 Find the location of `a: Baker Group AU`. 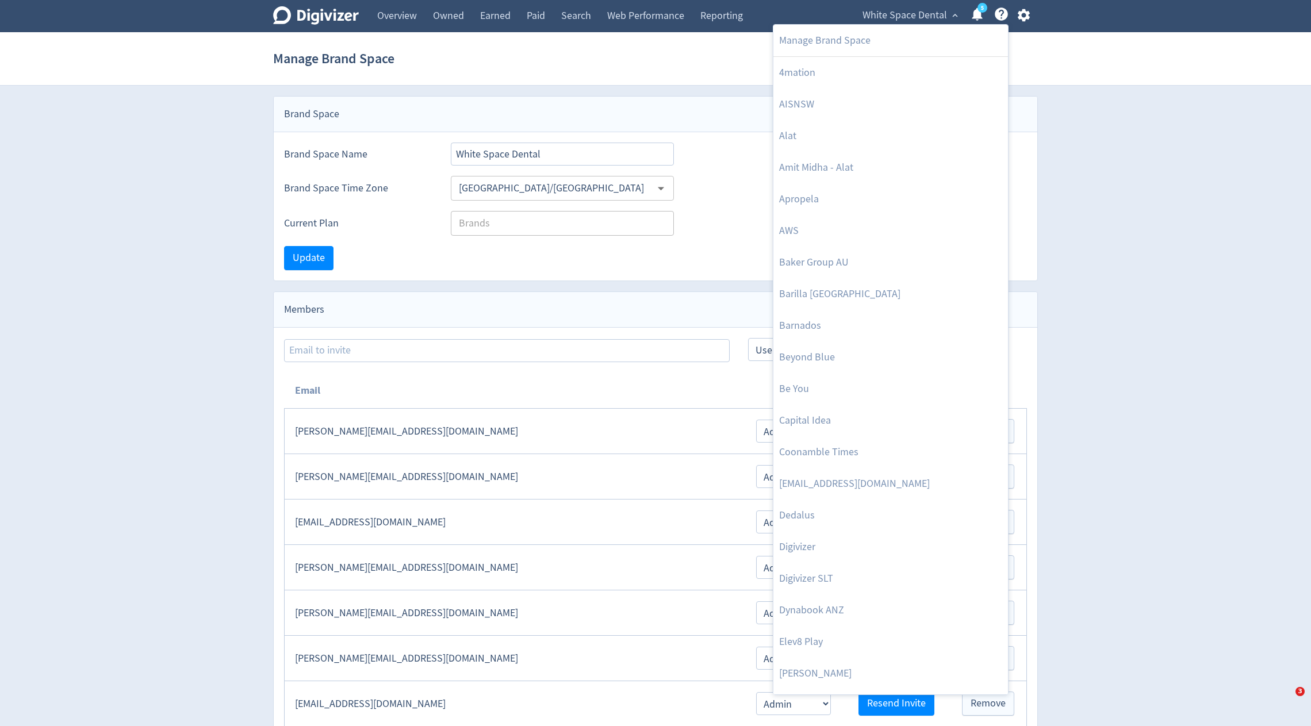

a: Baker Group AU is located at coordinates (891, 262).